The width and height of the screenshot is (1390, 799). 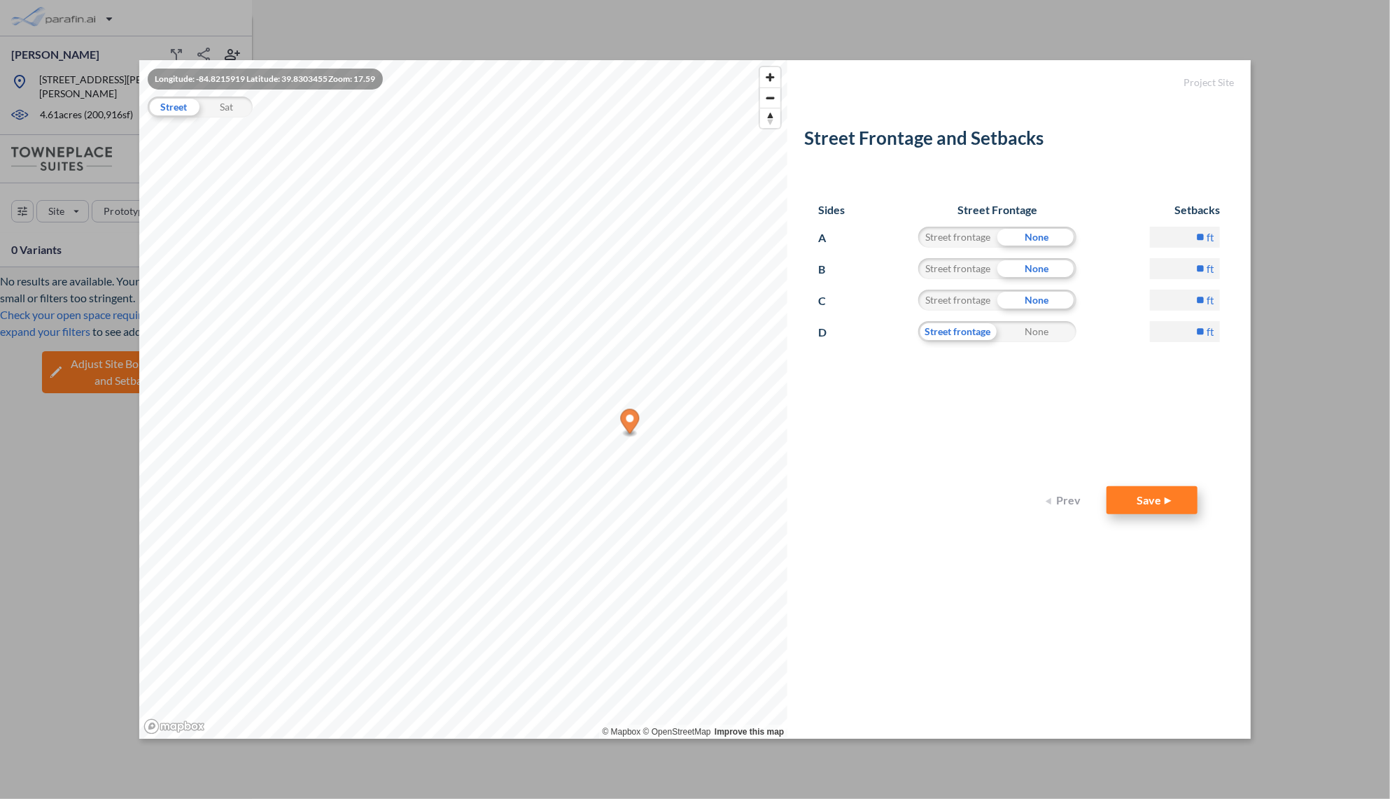 What do you see at coordinates (831, 269) in the screenshot?
I see `p: B` at bounding box center [831, 269].